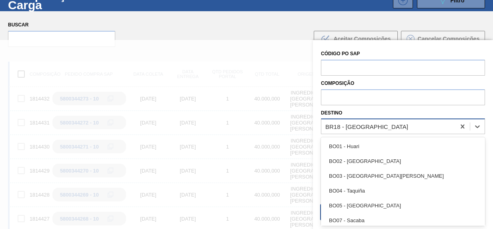 This screenshot has width=493, height=229. I want to click on label: Código PO SAP, so click(340, 54).